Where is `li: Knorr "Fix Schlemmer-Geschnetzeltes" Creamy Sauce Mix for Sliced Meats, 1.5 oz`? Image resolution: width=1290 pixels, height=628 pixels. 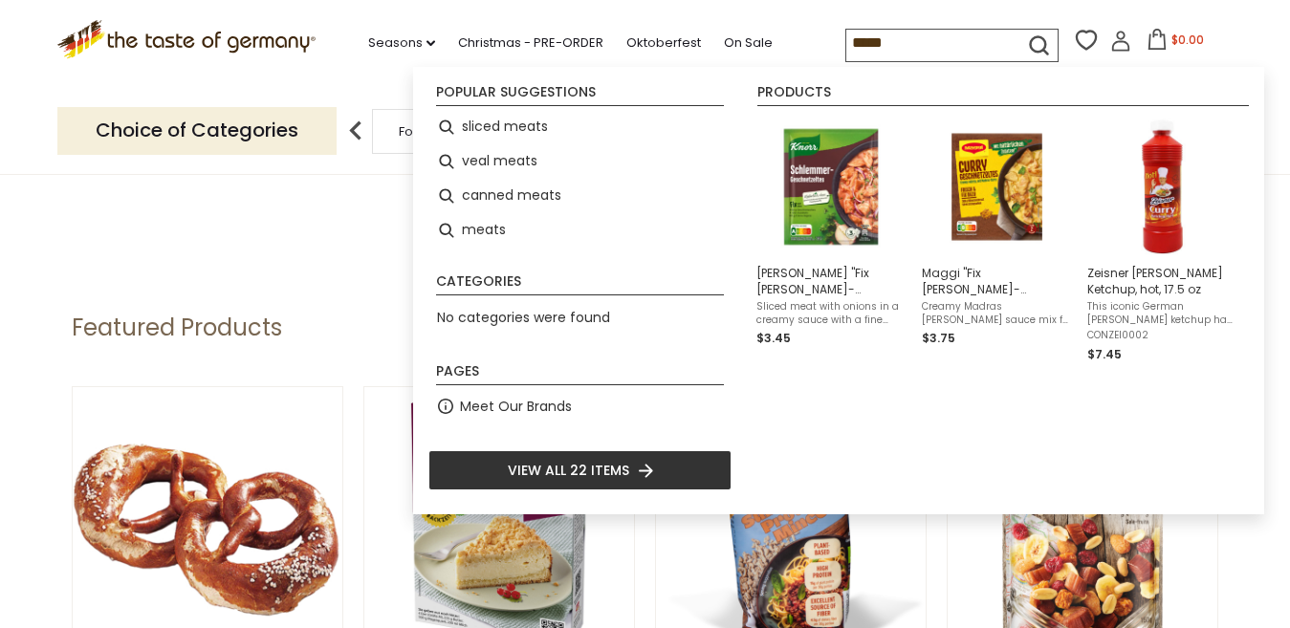 li: Knorr "Fix Schlemmer-Geschnetzeltes" Creamy Sauce Mix for Sliced Meats, 1.5 oz is located at coordinates (831, 241).